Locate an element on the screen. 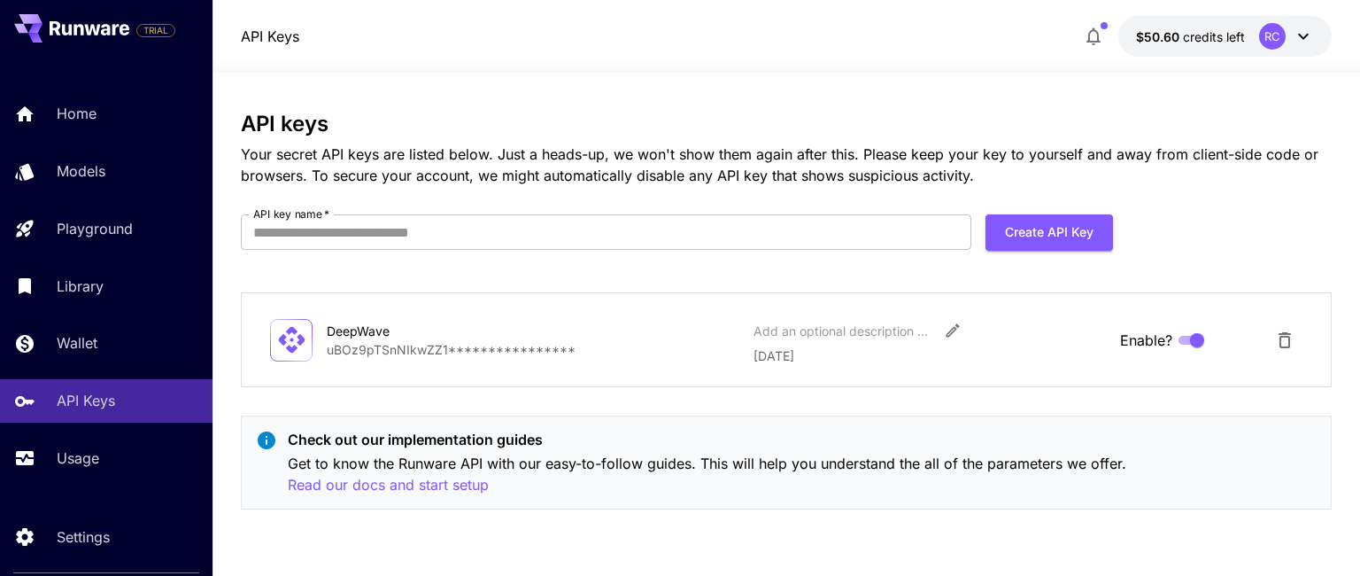  div: Add an optional description or comment is located at coordinates (842, 330).